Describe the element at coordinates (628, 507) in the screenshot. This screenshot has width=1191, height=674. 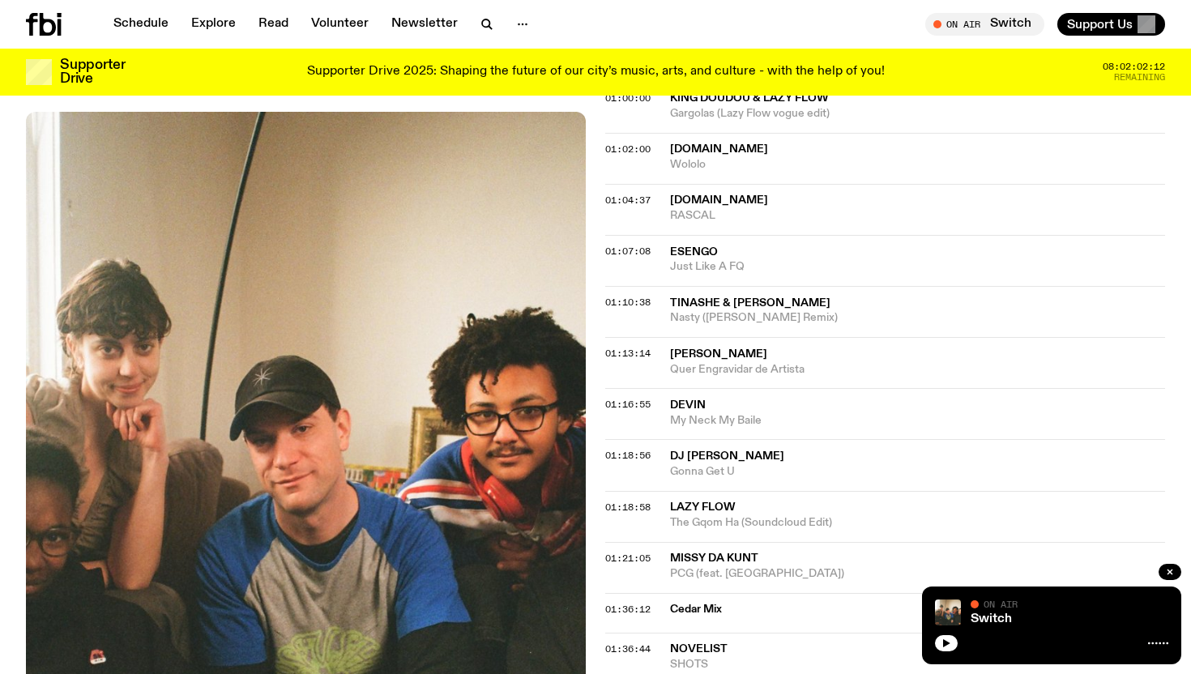
I see `span: 01:18:58` at that location.